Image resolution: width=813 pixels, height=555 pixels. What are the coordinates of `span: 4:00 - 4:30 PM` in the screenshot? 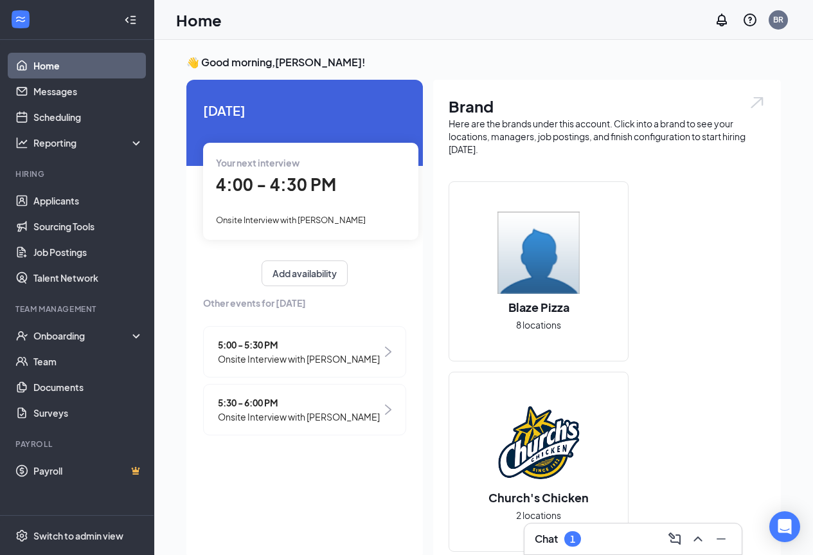 It's located at (276, 184).